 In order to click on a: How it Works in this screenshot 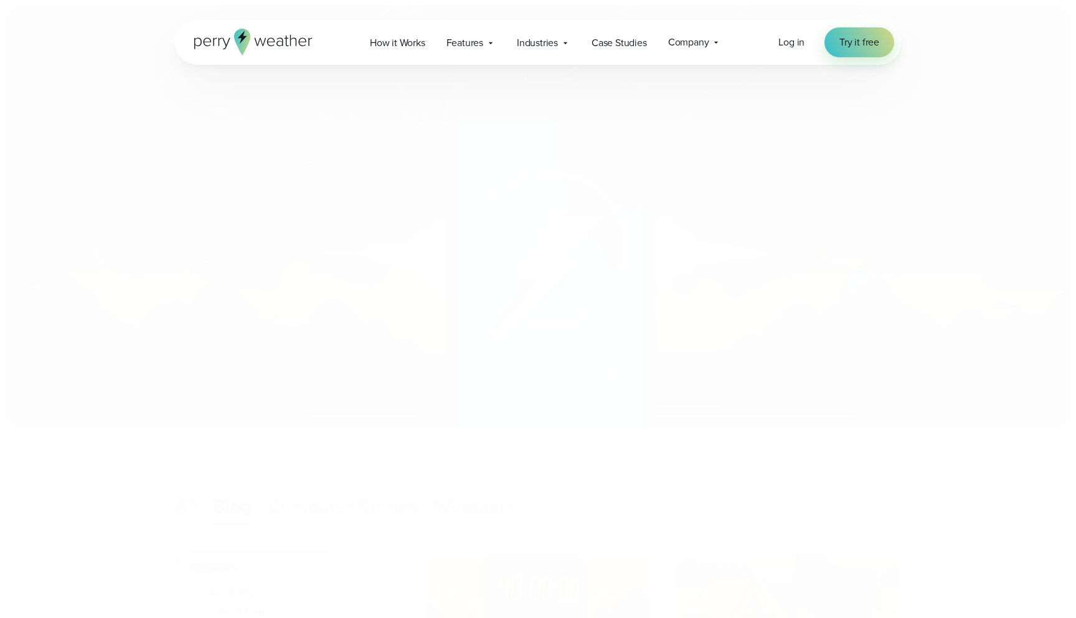, I will do `click(397, 42)`.